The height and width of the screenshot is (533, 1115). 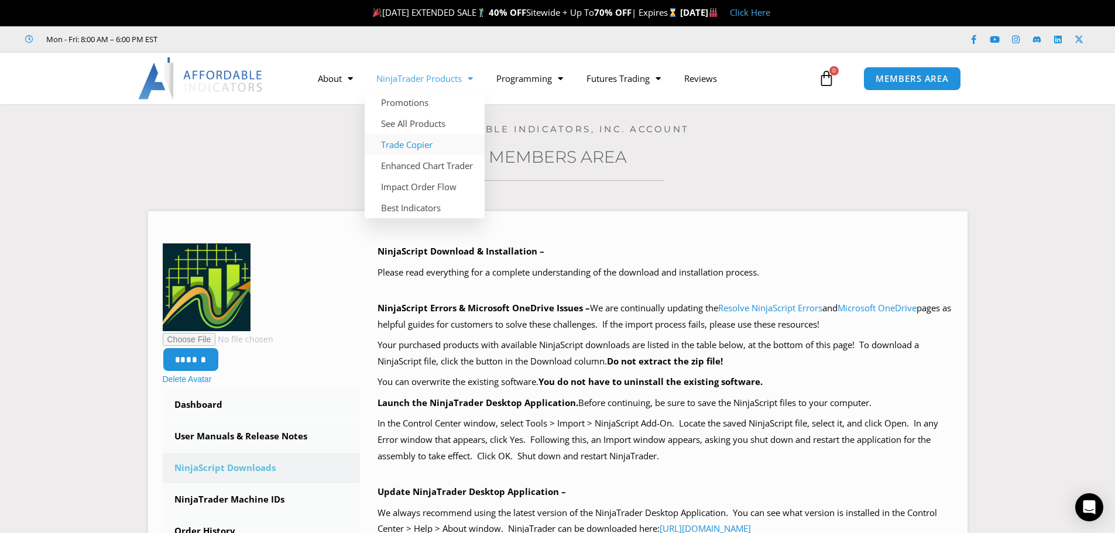 I want to click on b: NinjaScript Errors & Microsoft OneDrive Issues –, so click(x=484, y=308).